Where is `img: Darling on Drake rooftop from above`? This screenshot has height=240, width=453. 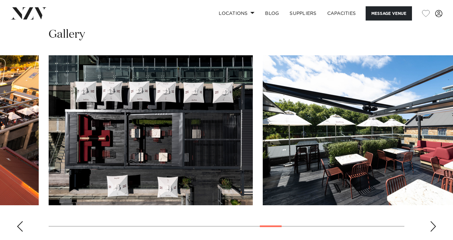
img: Darling on Drake rooftop from above is located at coordinates (151, 130).